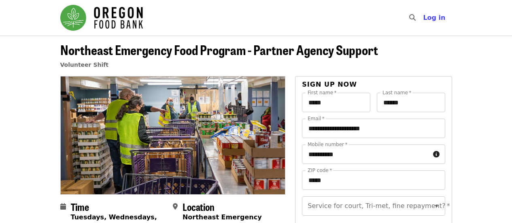 This screenshot has height=223, width=512. Describe the element at coordinates (85, 65) in the screenshot. I see `a: Volunteer Shift` at that location.